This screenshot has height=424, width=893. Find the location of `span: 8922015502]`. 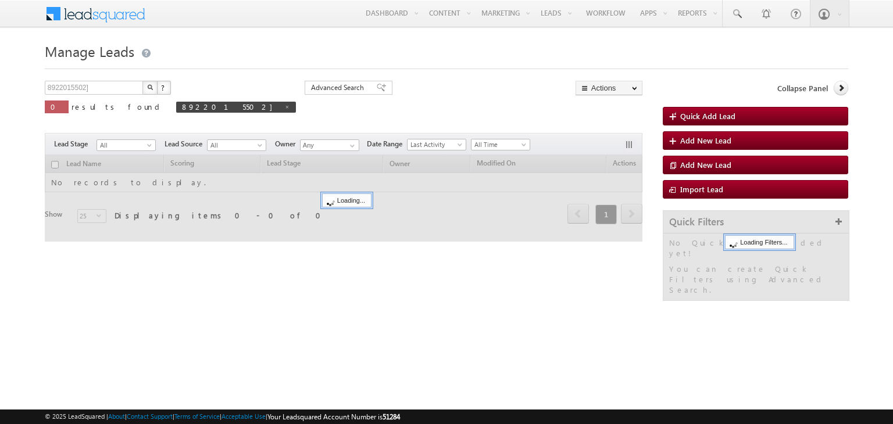

span: 8922015502] is located at coordinates (230, 106).